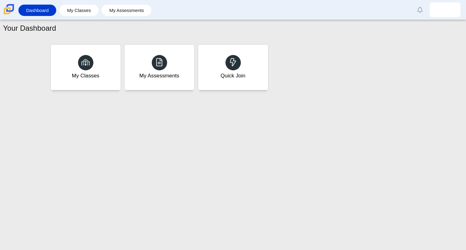 Image resolution: width=466 pixels, height=250 pixels. I want to click on a: Alerts, so click(420, 10).